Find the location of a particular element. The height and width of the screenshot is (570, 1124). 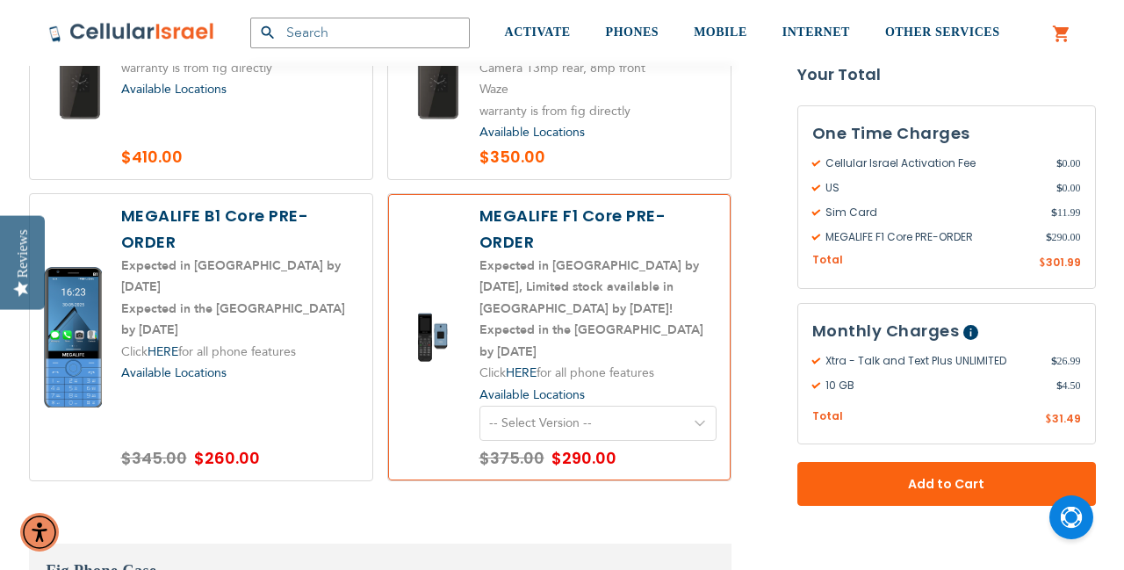

span: 290.00 is located at coordinates (1063, 237).